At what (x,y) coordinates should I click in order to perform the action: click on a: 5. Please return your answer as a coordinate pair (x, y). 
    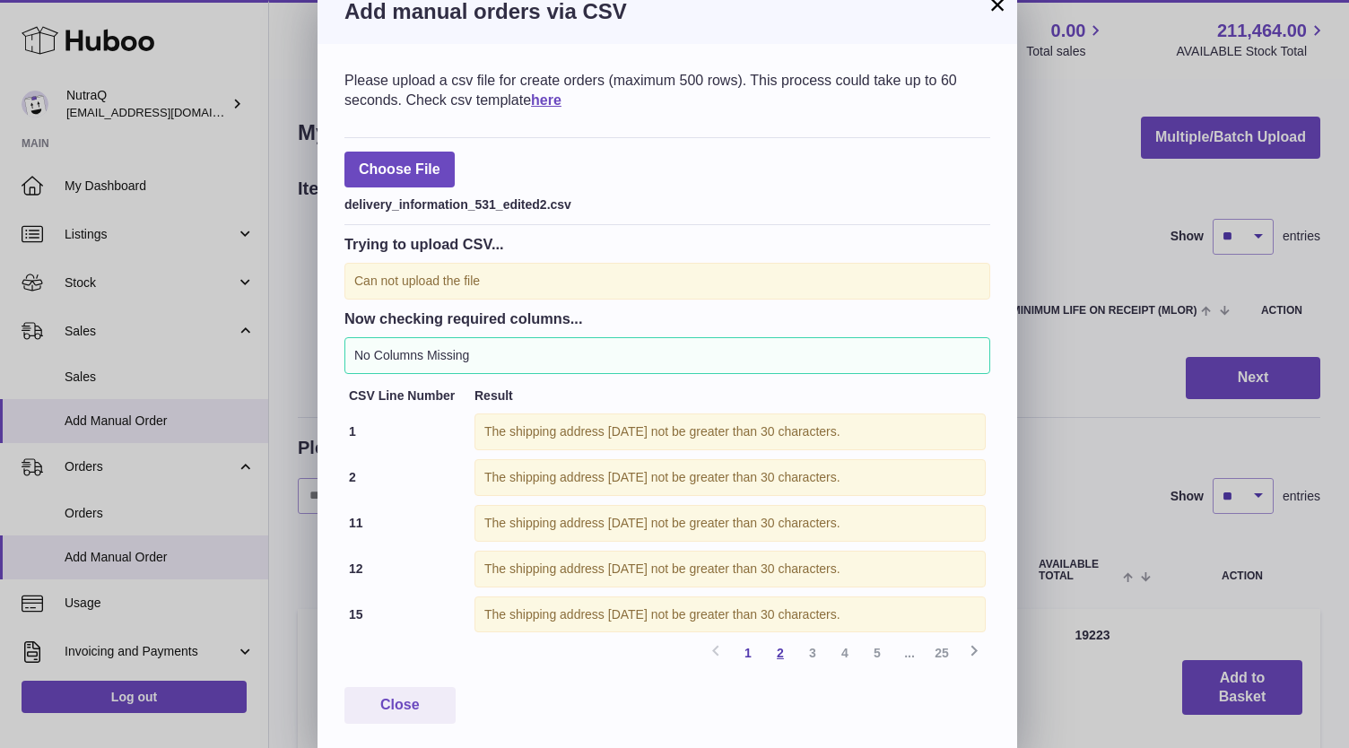
    Looking at the image, I should click on (877, 653).